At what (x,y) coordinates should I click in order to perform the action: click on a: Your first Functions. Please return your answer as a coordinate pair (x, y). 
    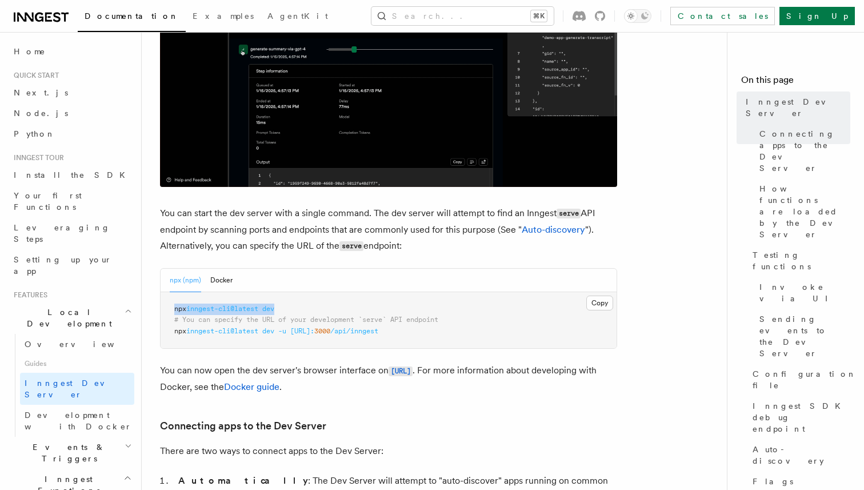
    Looking at the image, I should click on (71, 201).